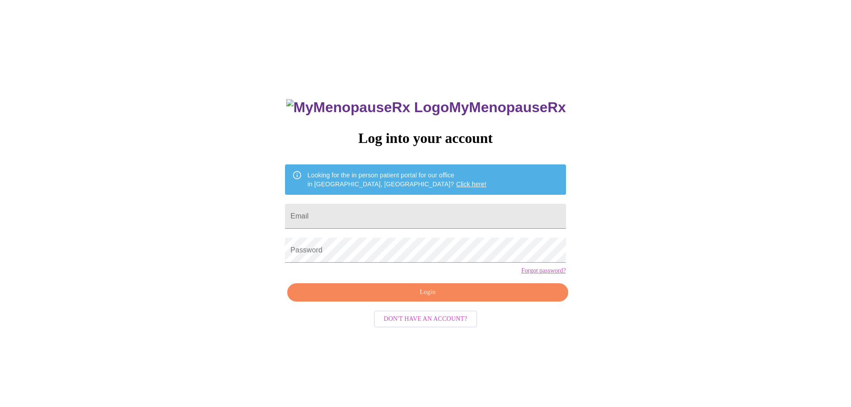 Image resolution: width=851 pixels, height=407 pixels. Describe the element at coordinates (426, 319) in the screenshot. I see `span: Don't have an account?` at that location.